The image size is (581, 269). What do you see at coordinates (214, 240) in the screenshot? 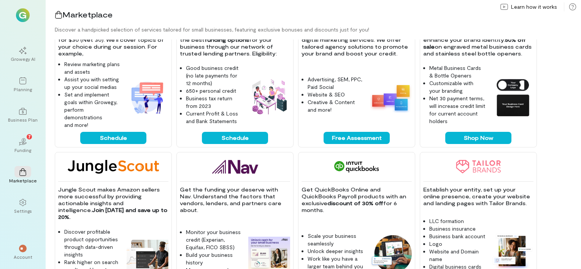
I see `li: Monitor your business credit (Experian, Equifax, FICO SBSS)` at bounding box center [214, 240].